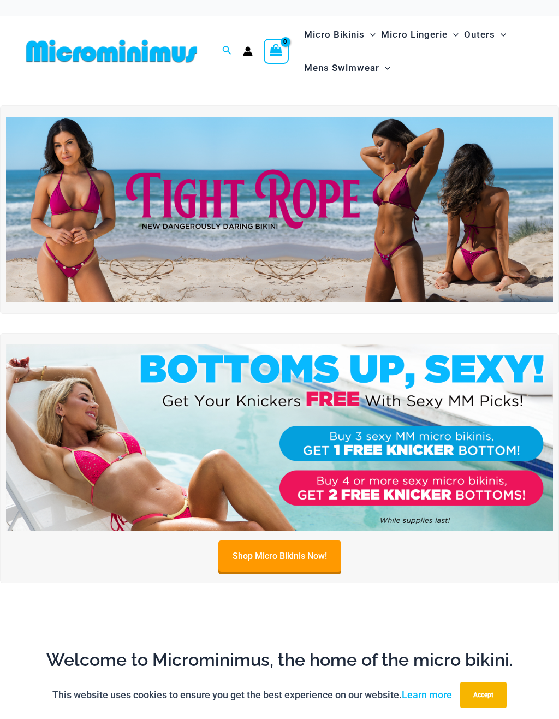 This screenshot has height=719, width=559. I want to click on h2: Welcome to Microminimus, the home of the micro bikini., so click(280, 660).